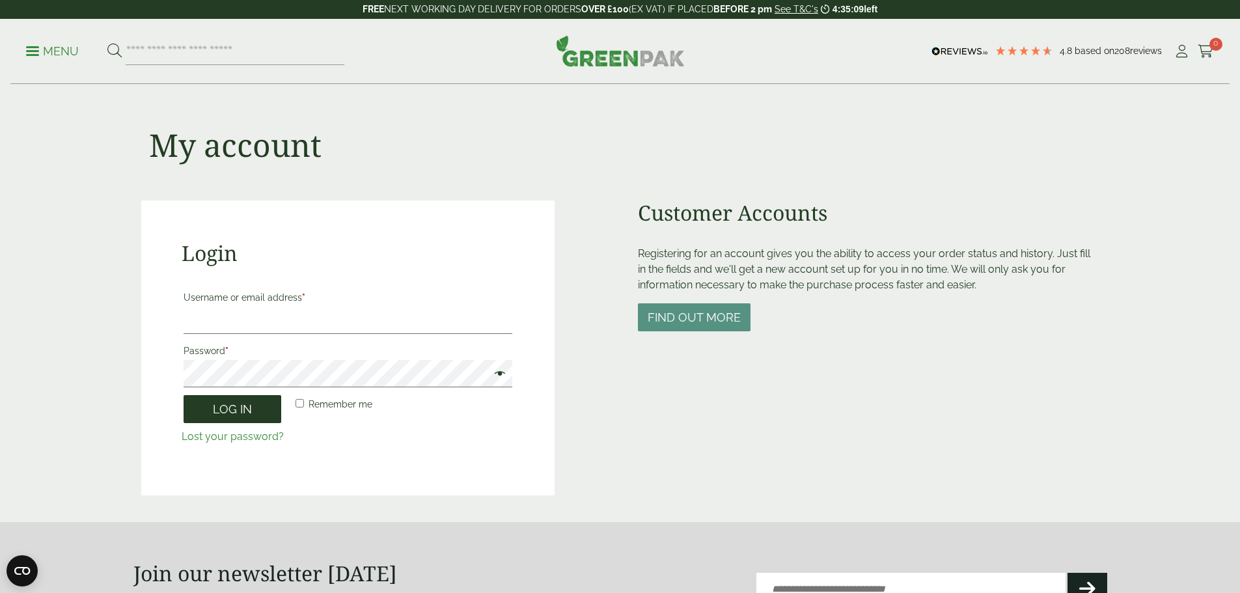  I want to click on button: Open CMP widget, so click(22, 571).